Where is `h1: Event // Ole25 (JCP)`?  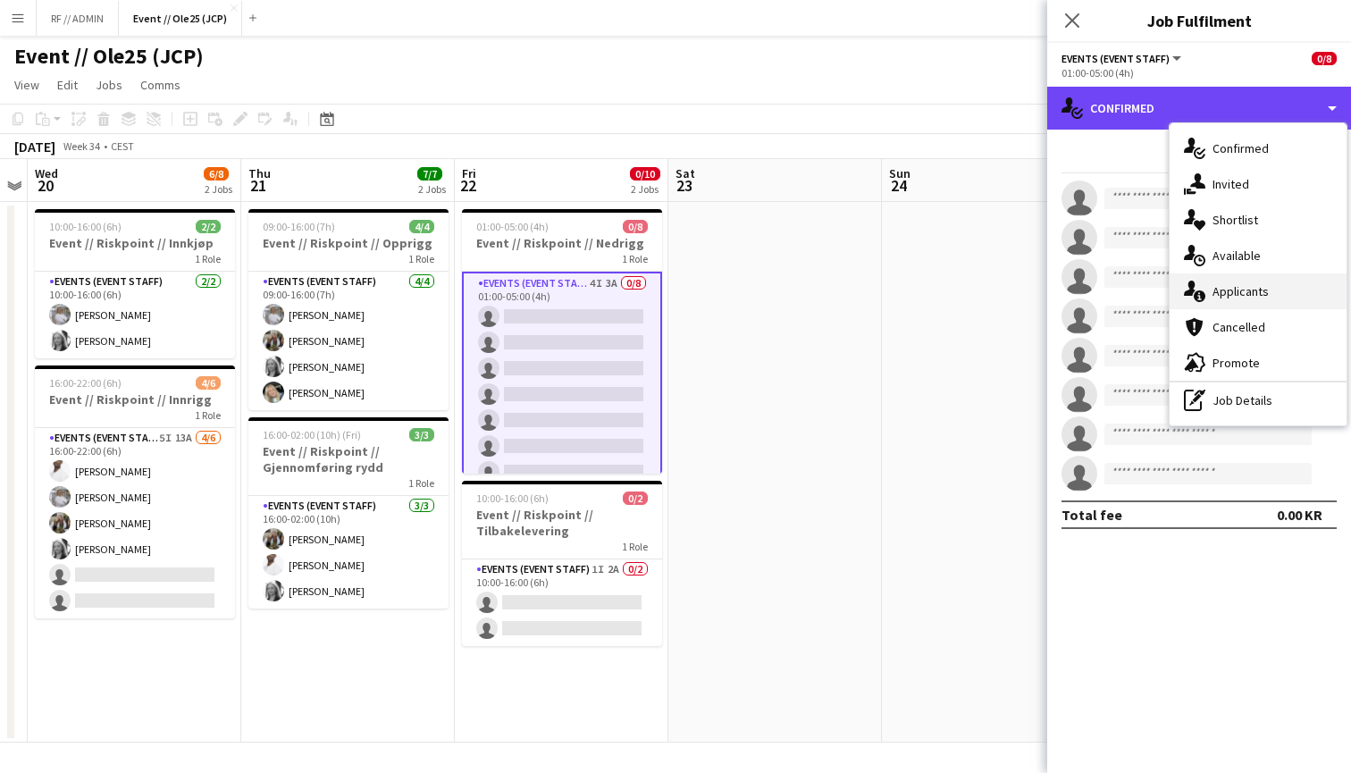
h1: Event // Ole25 (JCP) is located at coordinates (109, 56).